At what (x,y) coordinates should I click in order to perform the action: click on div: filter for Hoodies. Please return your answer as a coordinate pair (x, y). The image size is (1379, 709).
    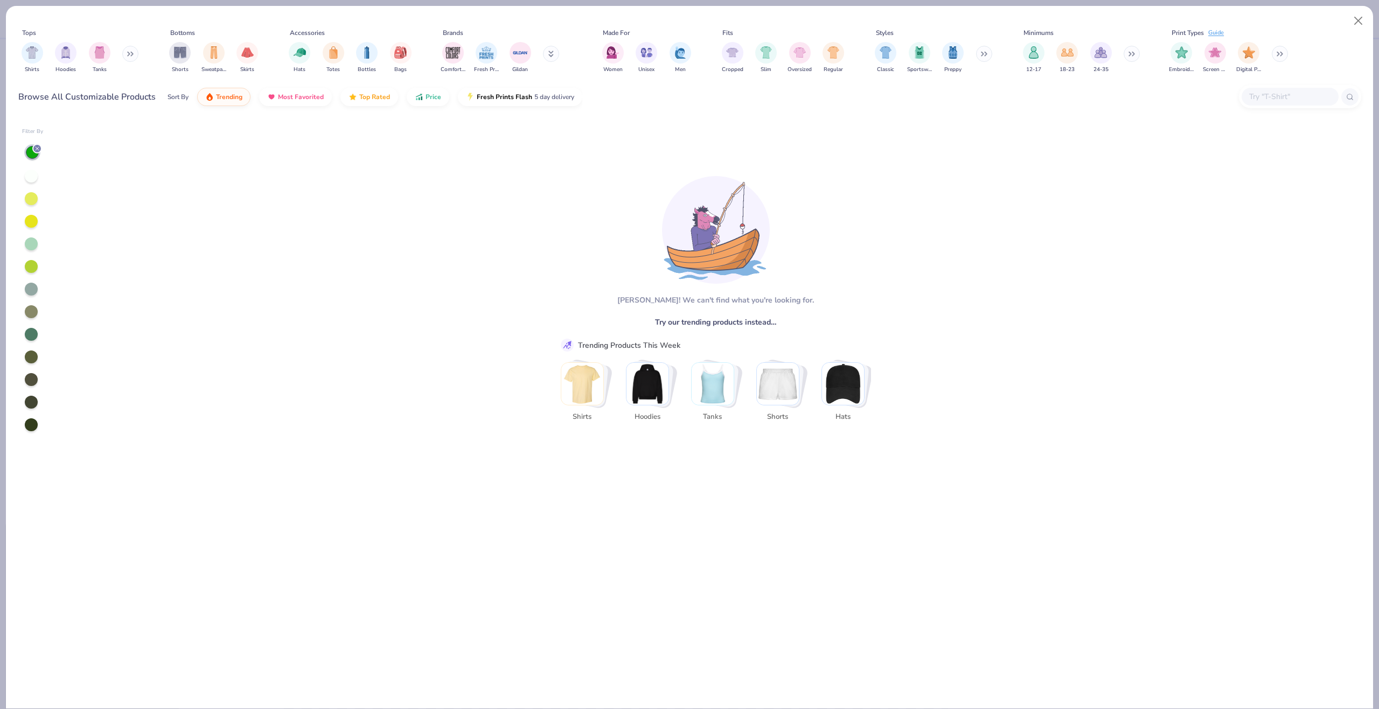
    Looking at the image, I should click on (66, 58).